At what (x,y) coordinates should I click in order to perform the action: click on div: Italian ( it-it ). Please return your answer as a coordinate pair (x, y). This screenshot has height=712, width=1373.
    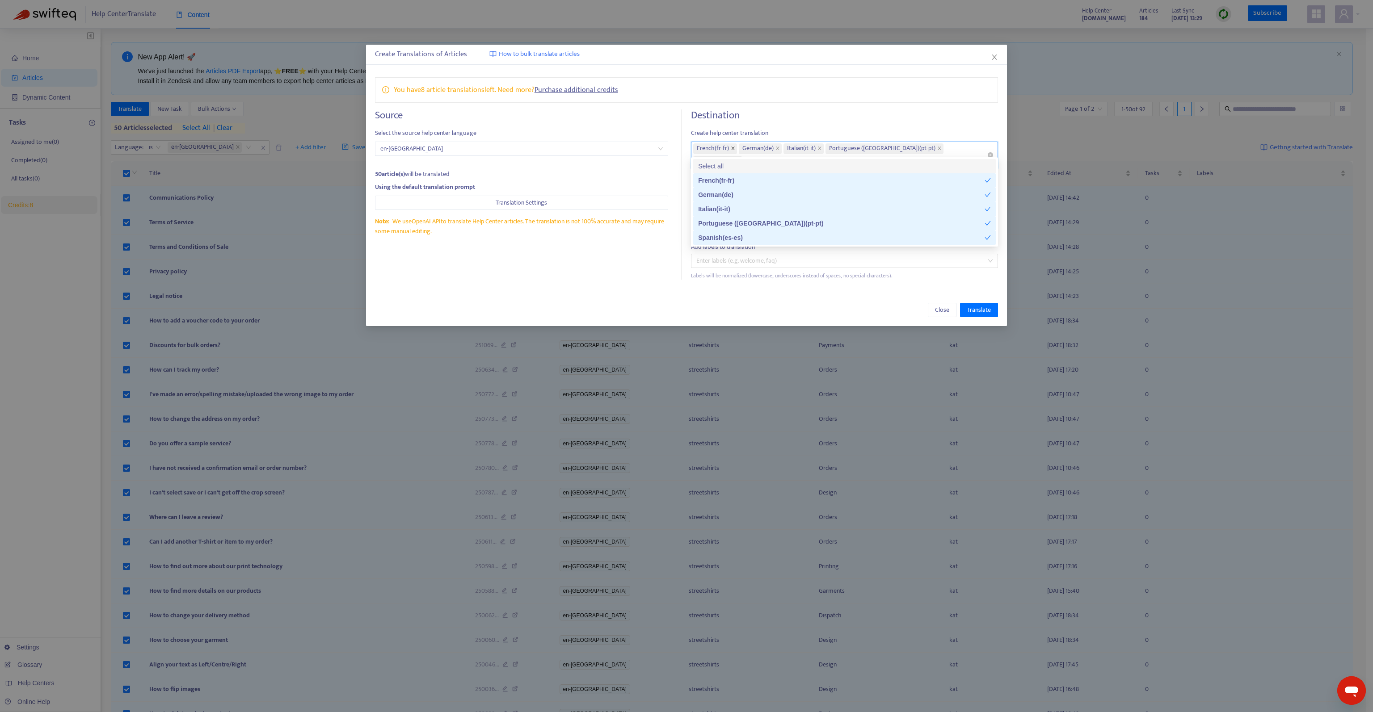
    Looking at the image, I should click on (841, 209).